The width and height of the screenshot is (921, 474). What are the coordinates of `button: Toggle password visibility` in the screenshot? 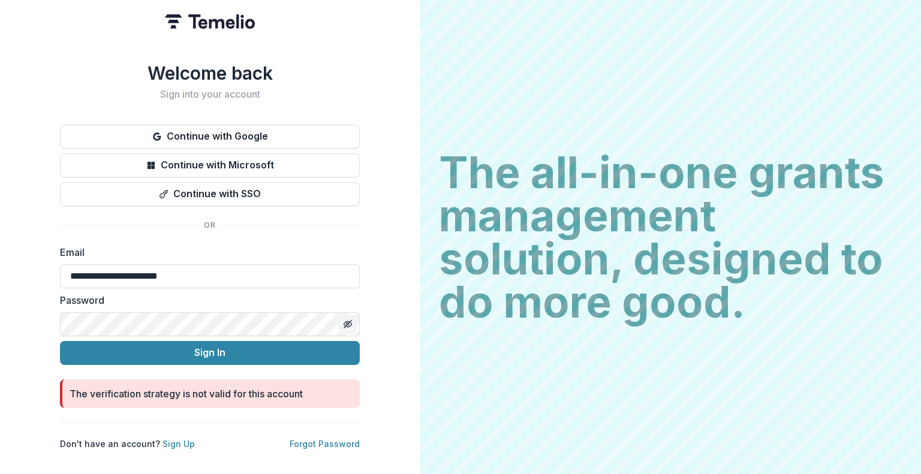 It's located at (348, 324).